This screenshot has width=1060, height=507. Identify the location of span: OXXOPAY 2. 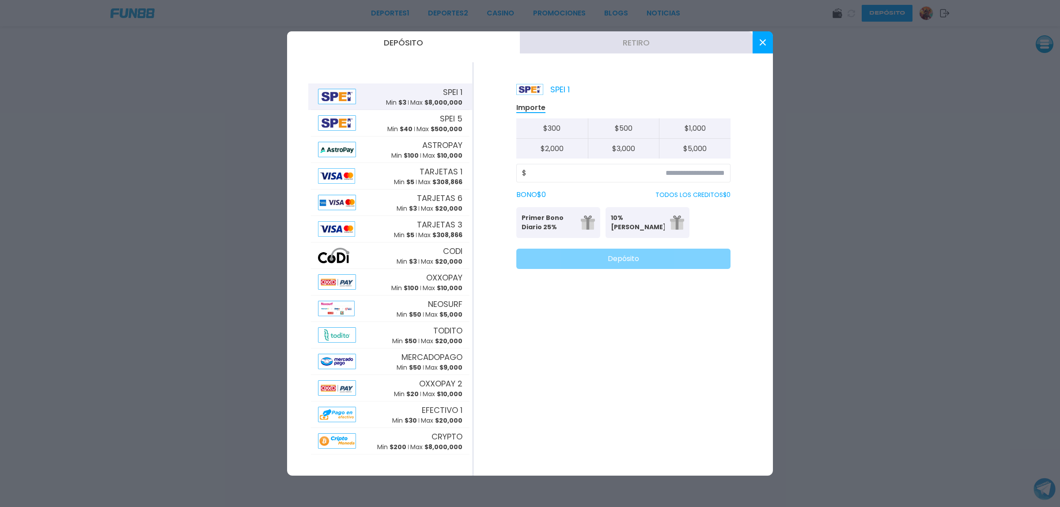
(441, 383).